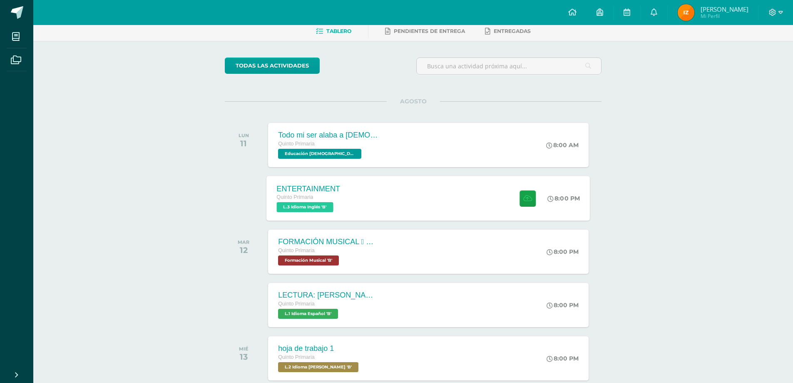 The height and width of the screenshot is (383, 793). Describe the element at coordinates (425, 31) in the screenshot. I see `a: Pendientes de entrega` at that location.